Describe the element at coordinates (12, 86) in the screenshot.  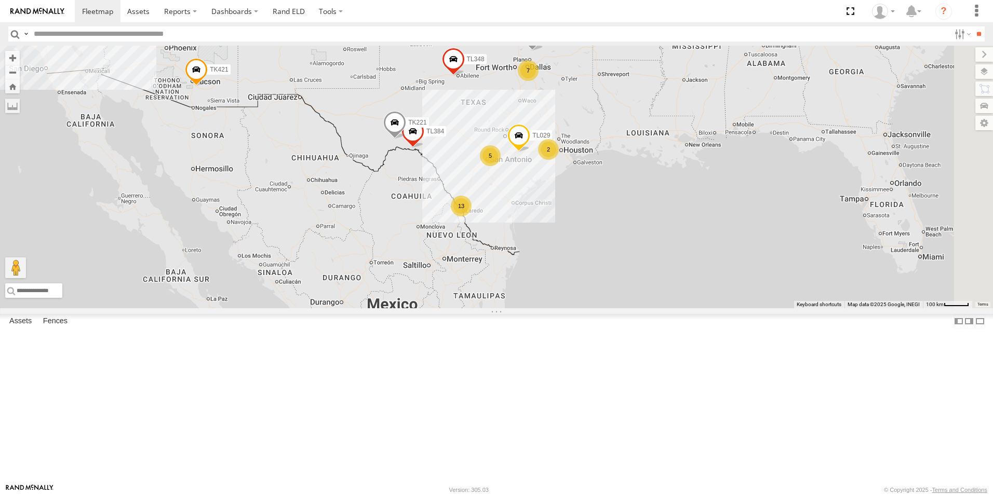
I see `button: Zoom Home` at that location.